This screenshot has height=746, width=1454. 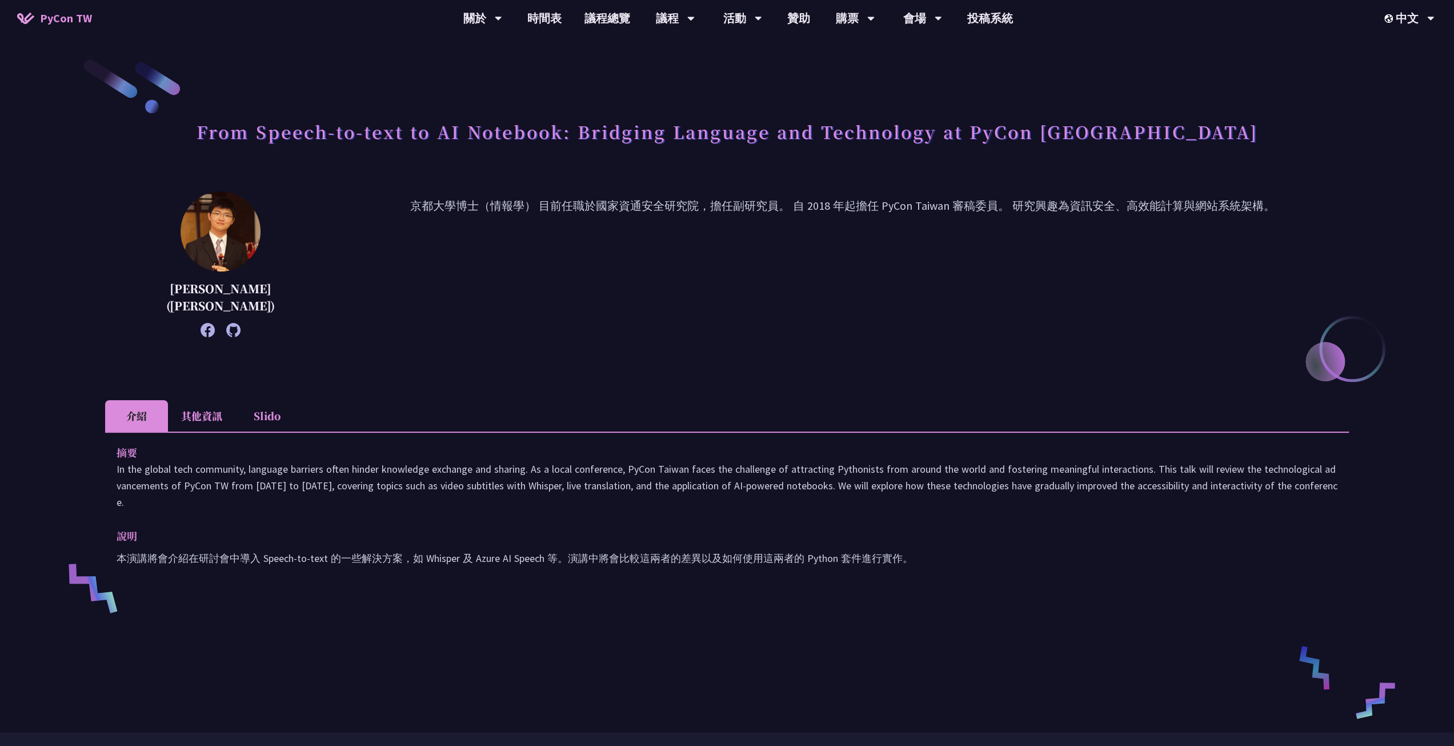 I want to click on p: In the global tech community, language barriers often hinder knowledge exchange and sharing. As a..., so click(x=727, y=485).